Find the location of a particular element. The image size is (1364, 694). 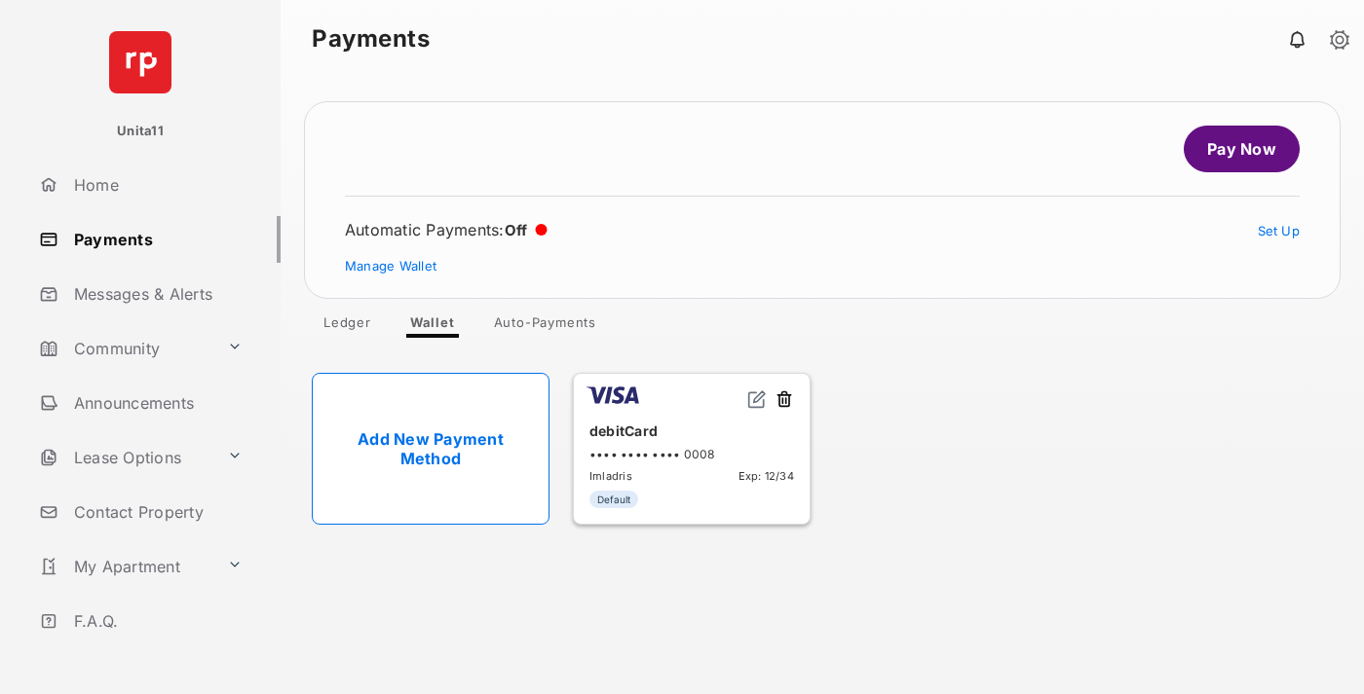

div: •••• •••• •••• 0008 is located at coordinates (692, 454).